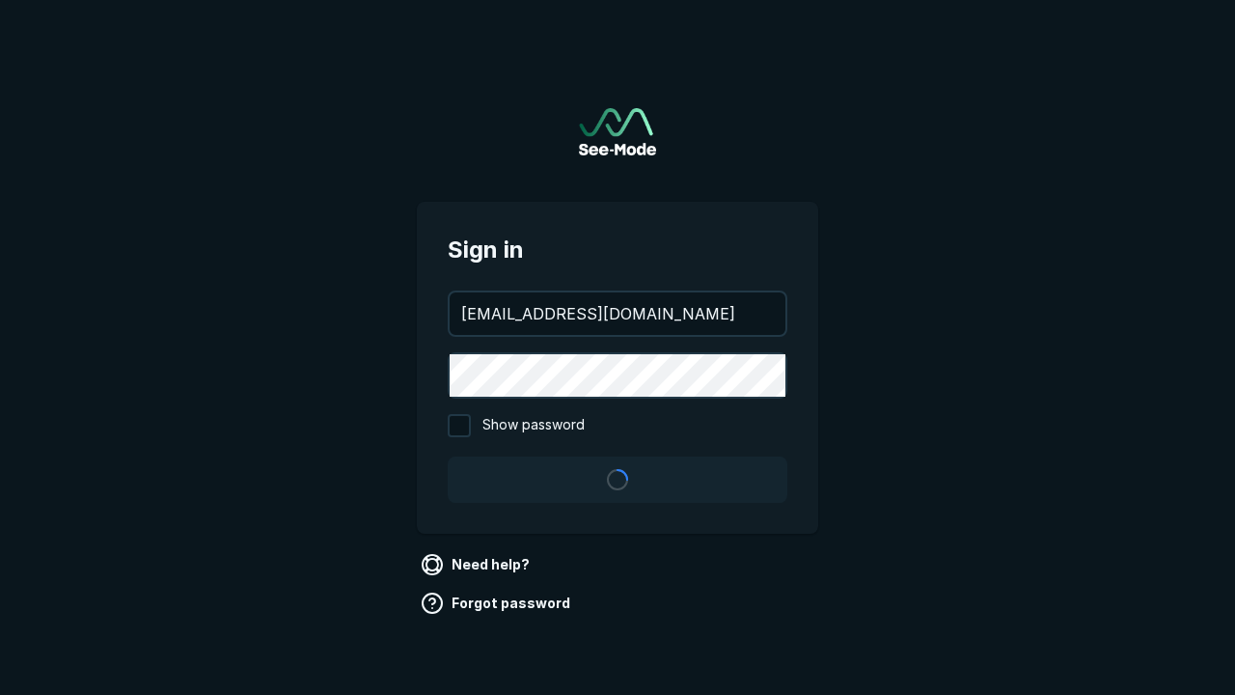 This screenshot has width=1235, height=695. What do you see at coordinates (534, 426) in the screenshot?
I see `span: Show password` at bounding box center [534, 426].